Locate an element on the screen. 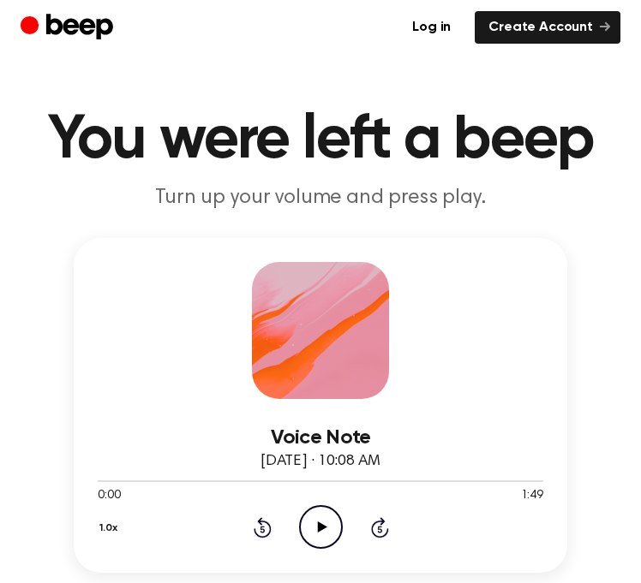 The image size is (641, 583). a: Beep is located at coordinates (69, 27).